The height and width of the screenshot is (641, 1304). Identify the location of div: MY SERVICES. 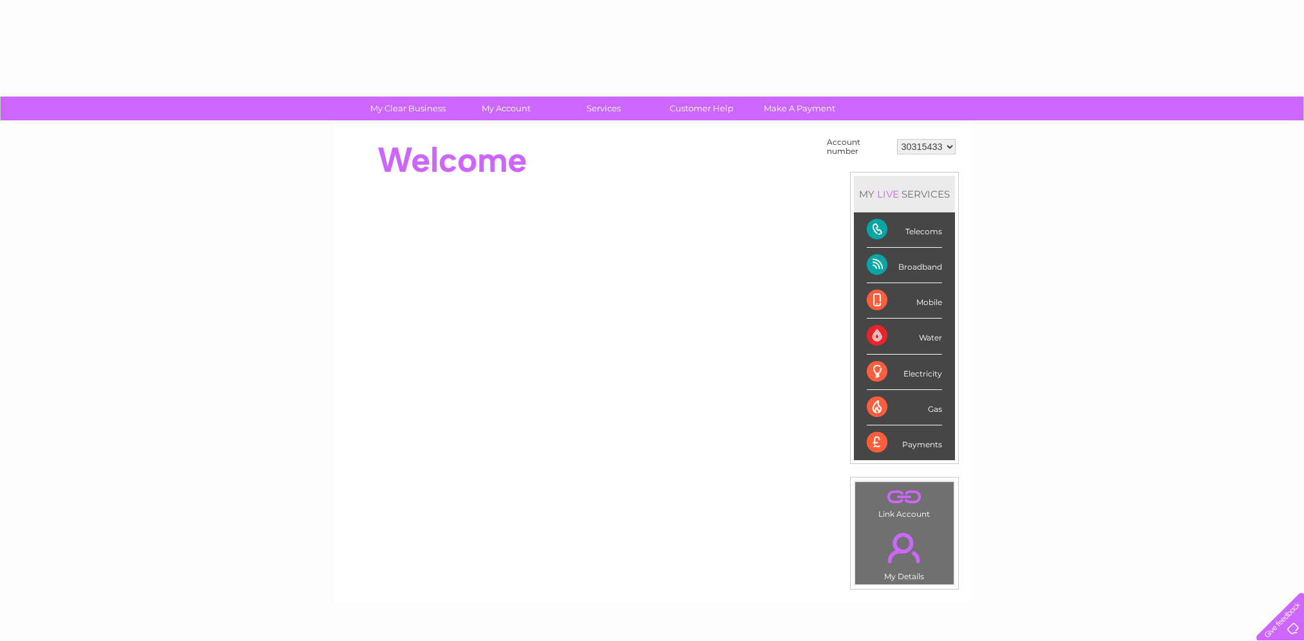
(904, 194).